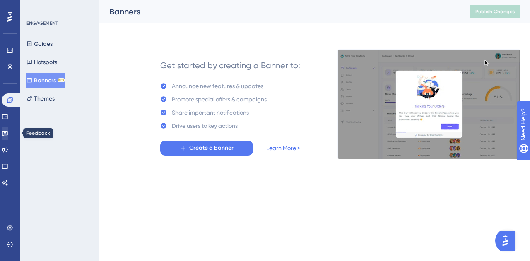 This screenshot has height=261, width=530. What do you see at coordinates (280, 12) in the screenshot?
I see `div: Banners` at bounding box center [280, 12].